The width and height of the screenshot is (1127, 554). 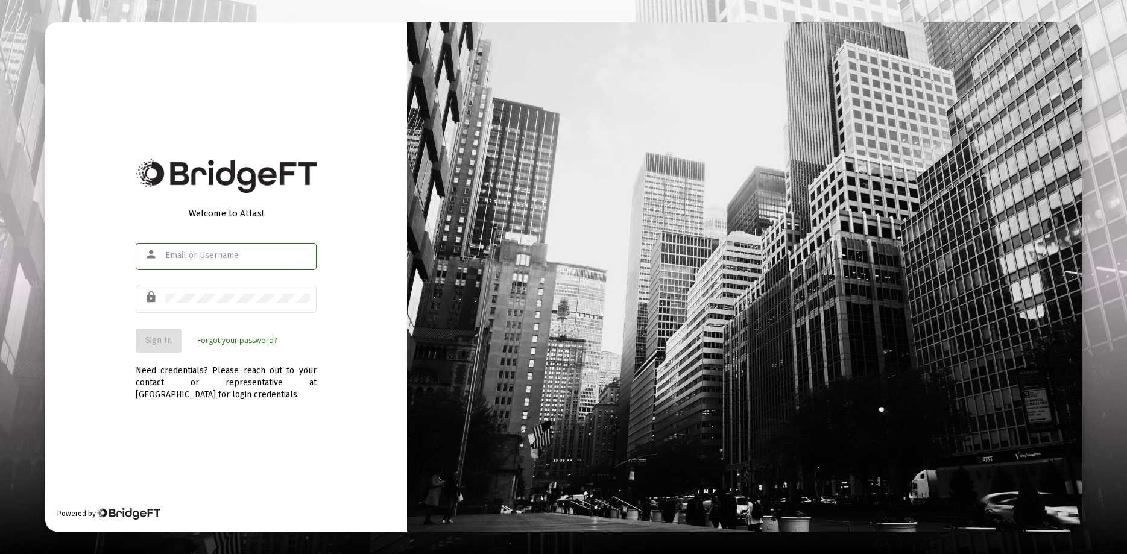 What do you see at coordinates (238, 256) in the screenshot?
I see `input: Email or Username` at bounding box center [238, 256].